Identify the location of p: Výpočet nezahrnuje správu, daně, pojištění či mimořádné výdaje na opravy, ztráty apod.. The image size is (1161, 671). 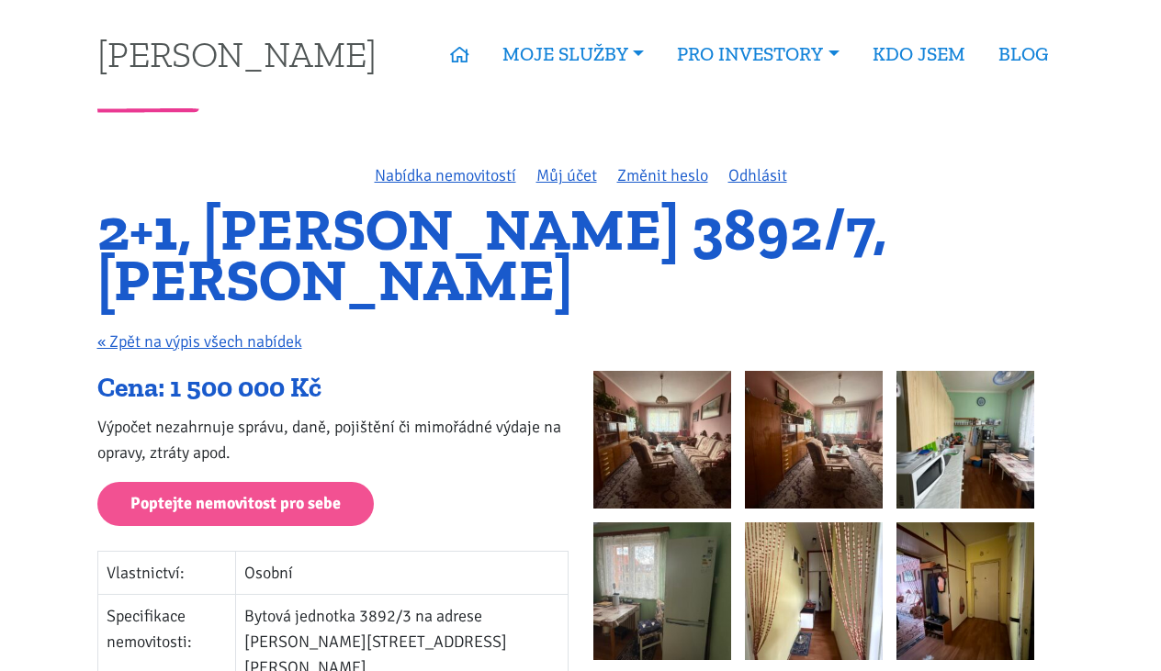
(332, 440).